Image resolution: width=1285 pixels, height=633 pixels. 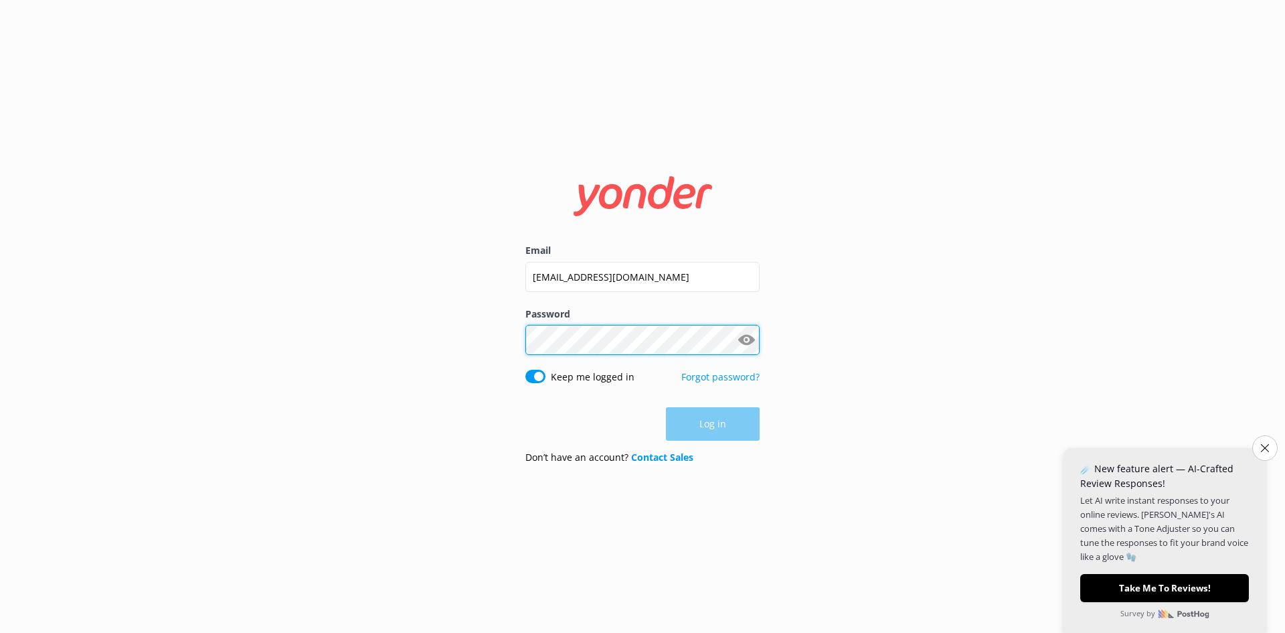 What do you see at coordinates (643, 250) in the screenshot?
I see `label: Email` at bounding box center [643, 250].